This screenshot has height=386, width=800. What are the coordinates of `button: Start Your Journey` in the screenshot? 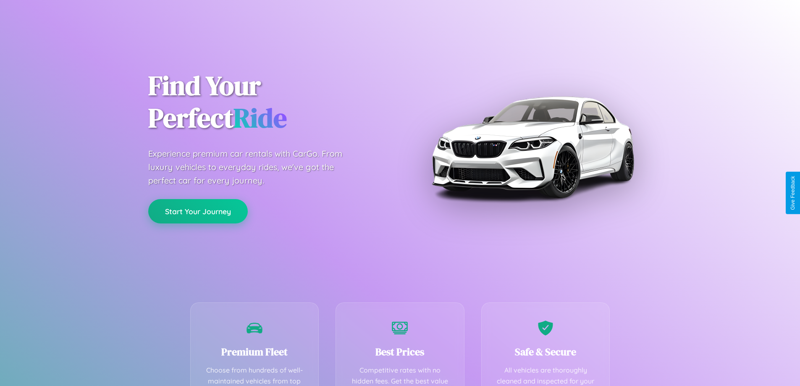 It's located at (198, 211).